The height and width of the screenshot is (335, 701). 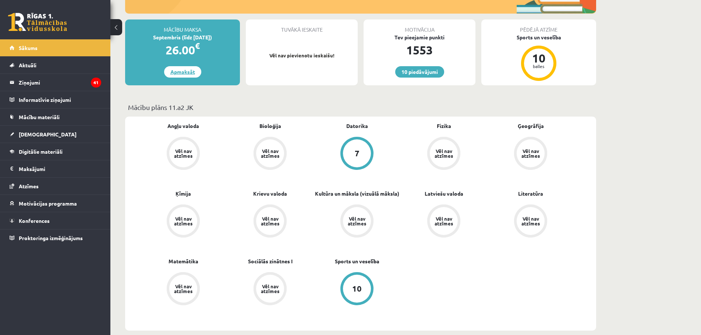 I want to click on a: Sākums, so click(x=55, y=48).